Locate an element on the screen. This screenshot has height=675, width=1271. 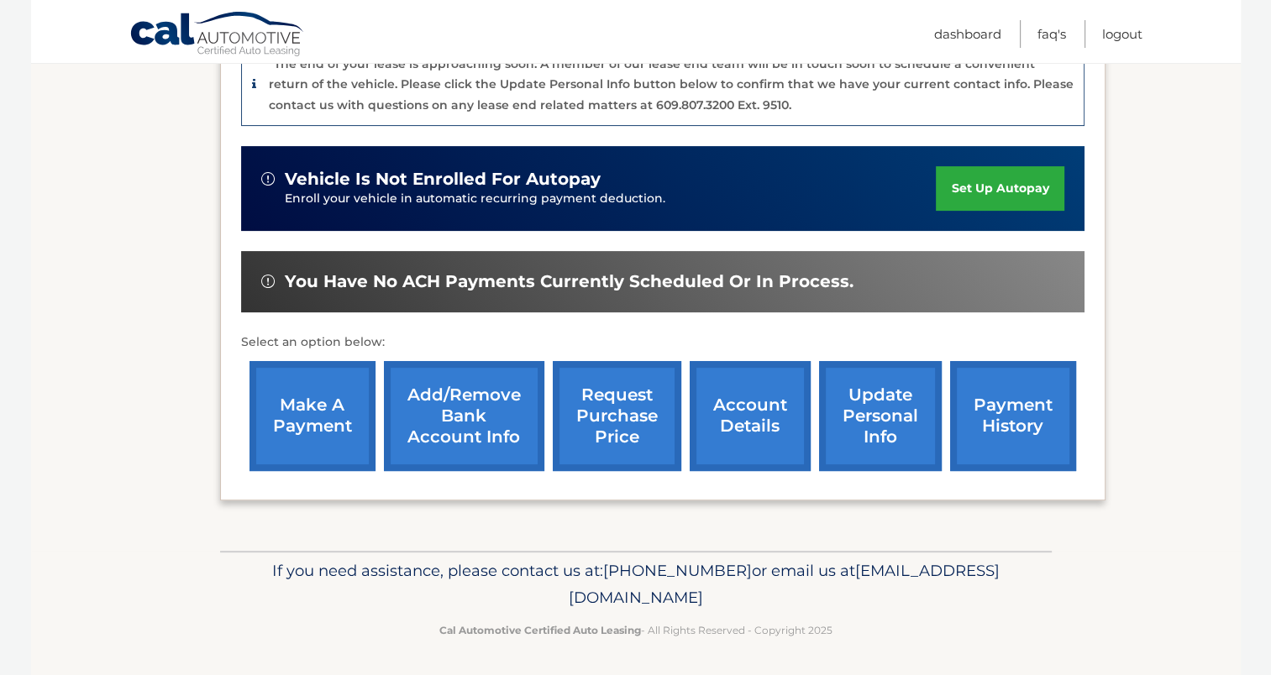
strong: Cal Automotive Certified Auto Leasing is located at coordinates (540, 630).